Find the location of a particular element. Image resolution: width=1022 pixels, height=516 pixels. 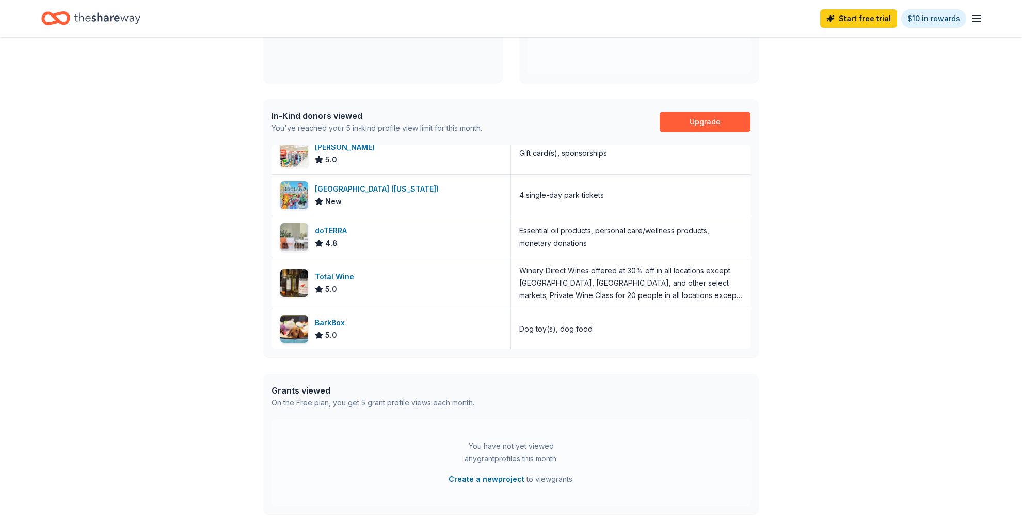

div: Grants viewed is located at coordinates (373, 390).